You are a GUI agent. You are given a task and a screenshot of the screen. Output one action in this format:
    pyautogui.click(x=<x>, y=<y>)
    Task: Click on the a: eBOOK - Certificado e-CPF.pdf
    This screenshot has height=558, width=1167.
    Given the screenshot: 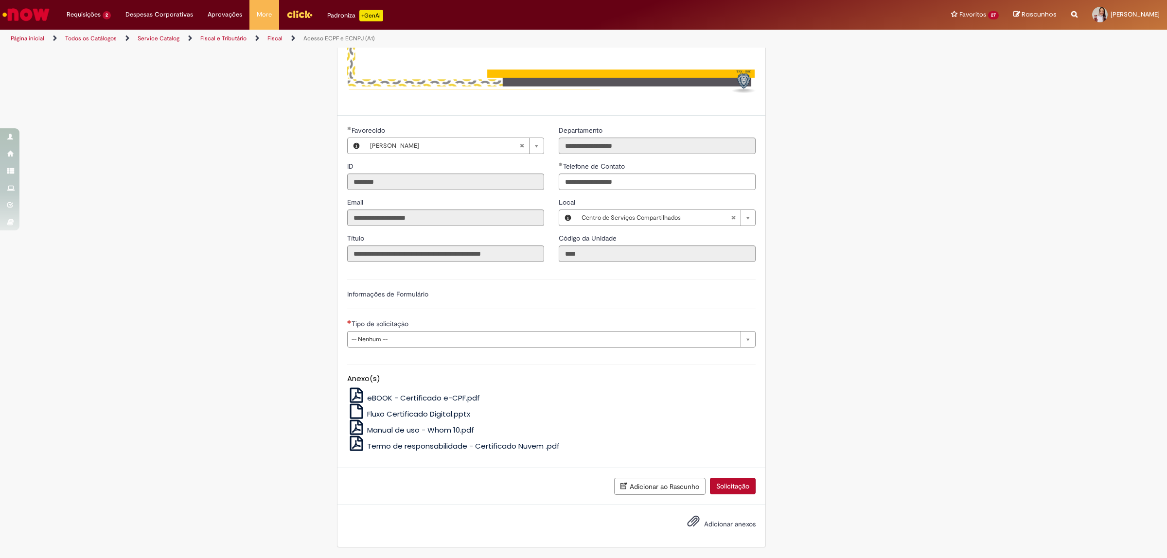 What is the action you would take?
    pyautogui.click(x=414, y=398)
    